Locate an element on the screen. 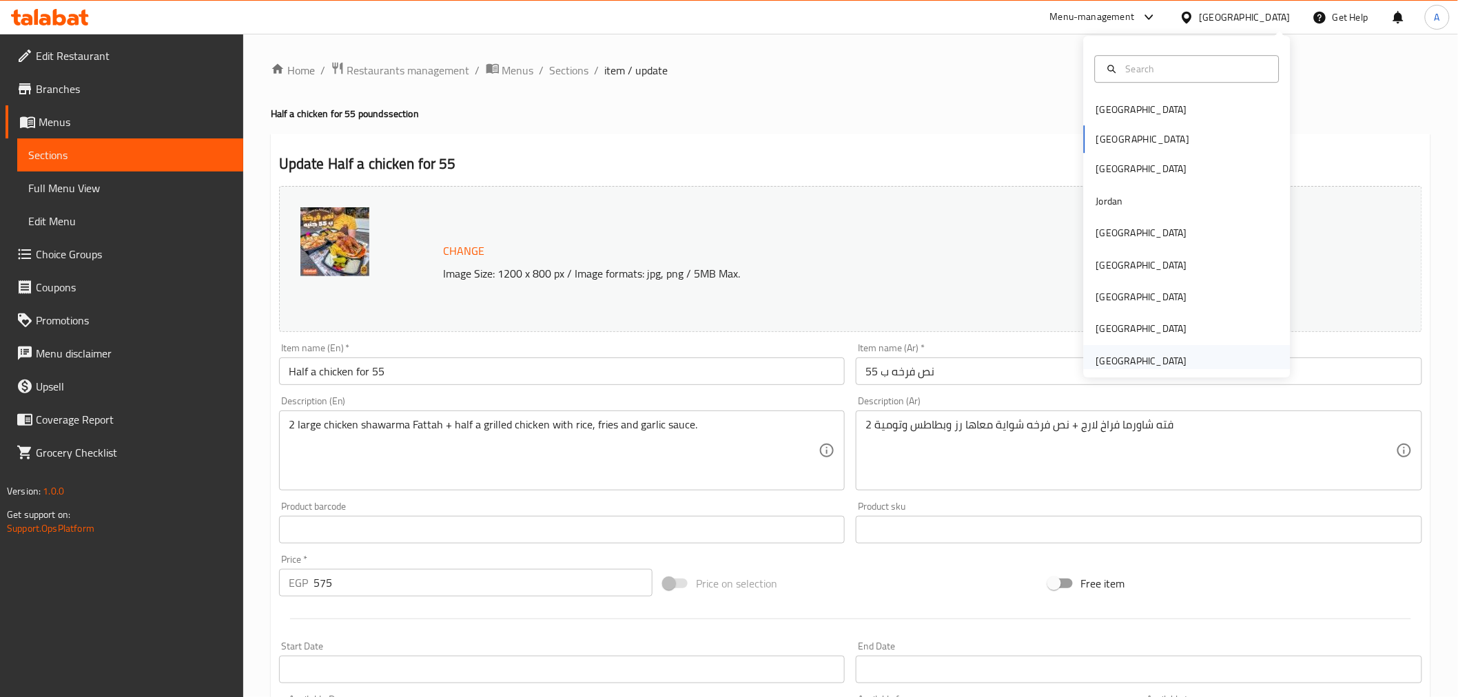 Image resolution: width=1458 pixels, height=697 pixels. span: 1.0.0 is located at coordinates (53, 491).